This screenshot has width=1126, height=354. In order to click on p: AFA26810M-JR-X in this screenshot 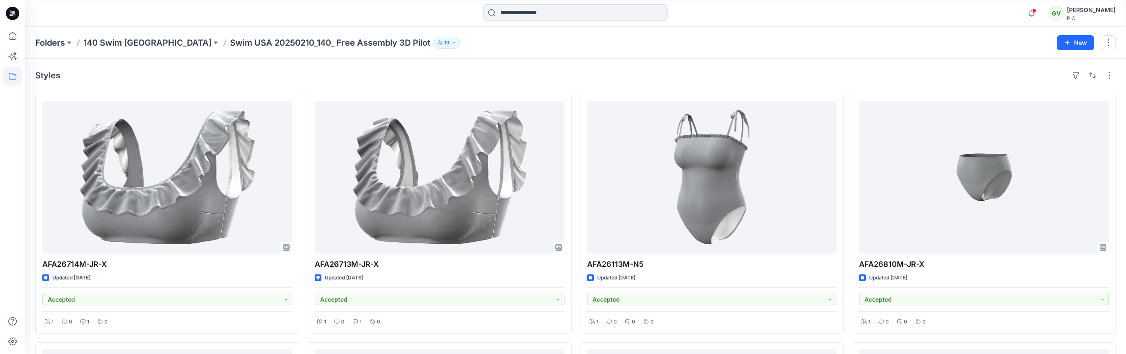, I will do `click(984, 264)`.